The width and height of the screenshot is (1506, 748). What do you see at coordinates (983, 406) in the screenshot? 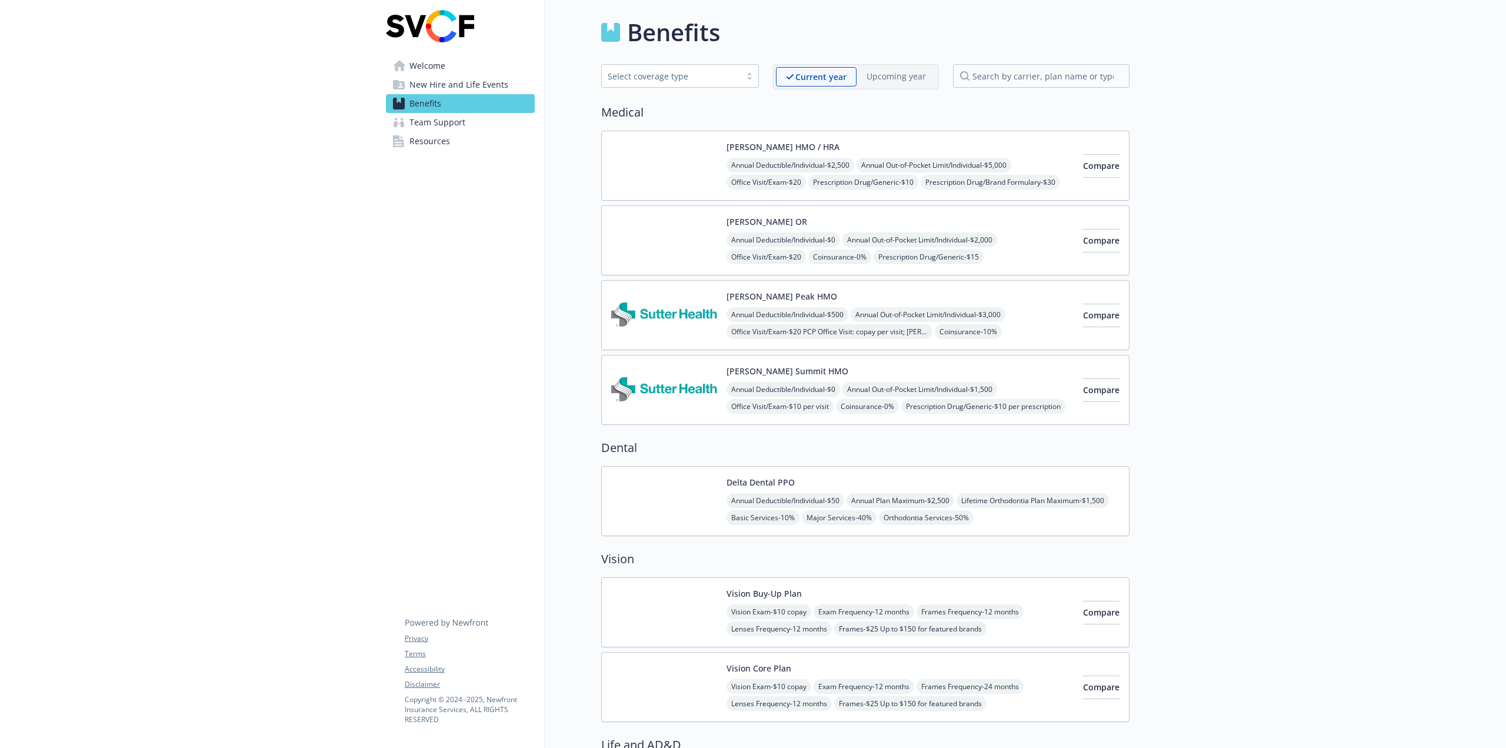
I see `span: Prescription Drug/Generic - $10 per prescription` at bounding box center [983, 406].